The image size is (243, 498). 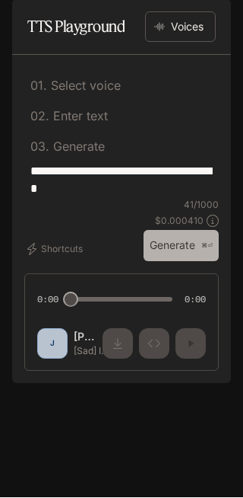 I want to click on button: Voices, so click(x=180, y=27).